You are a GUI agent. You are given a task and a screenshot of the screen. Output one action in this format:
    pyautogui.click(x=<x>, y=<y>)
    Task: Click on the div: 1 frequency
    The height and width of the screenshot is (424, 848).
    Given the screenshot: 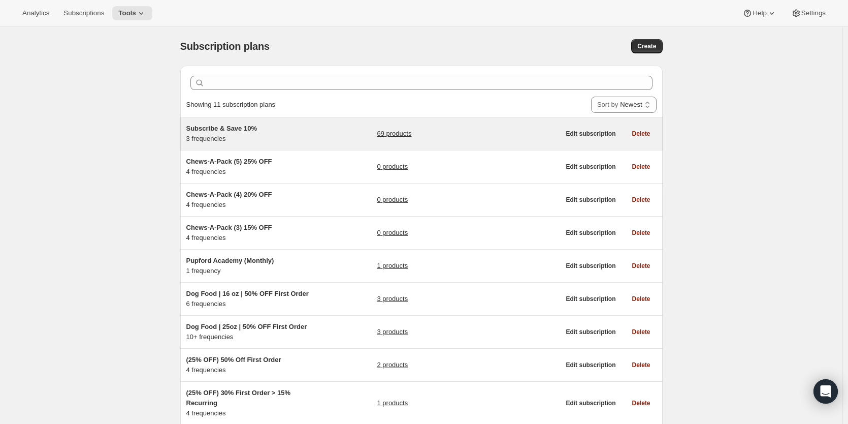 What is the action you would take?
    pyautogui.click(x=250, y=266)
    